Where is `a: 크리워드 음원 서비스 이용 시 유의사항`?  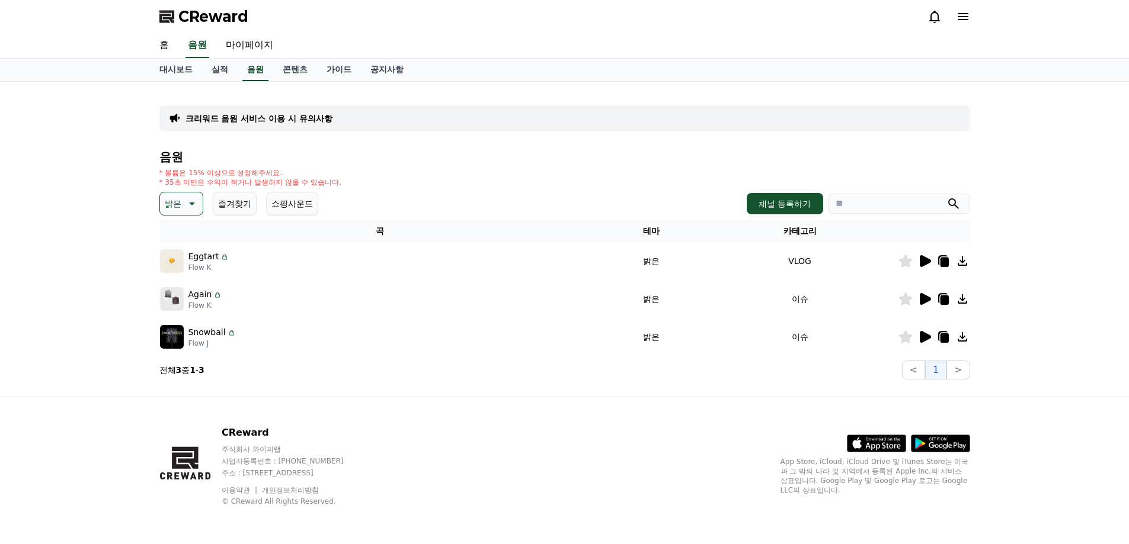 a: 크리워드 음원 서비스 이용 시 유의사항 is located at coordinates (259, 118).